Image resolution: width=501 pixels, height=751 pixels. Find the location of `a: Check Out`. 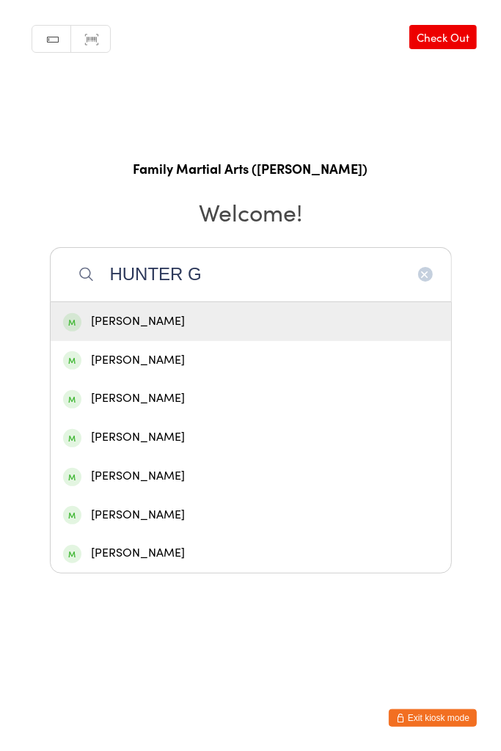

a: Check Out is located at coordinates (443, 37).